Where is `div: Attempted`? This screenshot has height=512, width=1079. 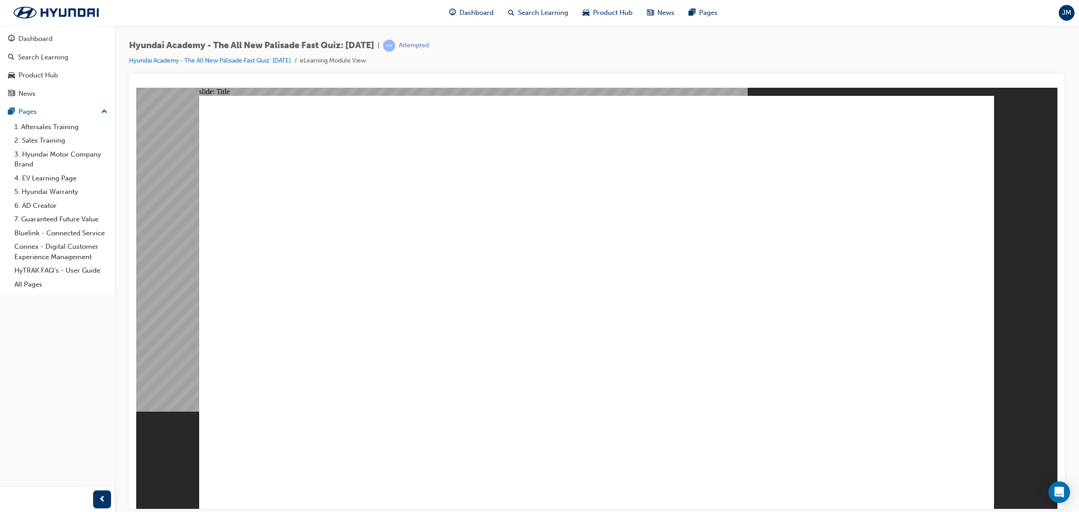 div: Attempted is located at coordinates (414, 45).